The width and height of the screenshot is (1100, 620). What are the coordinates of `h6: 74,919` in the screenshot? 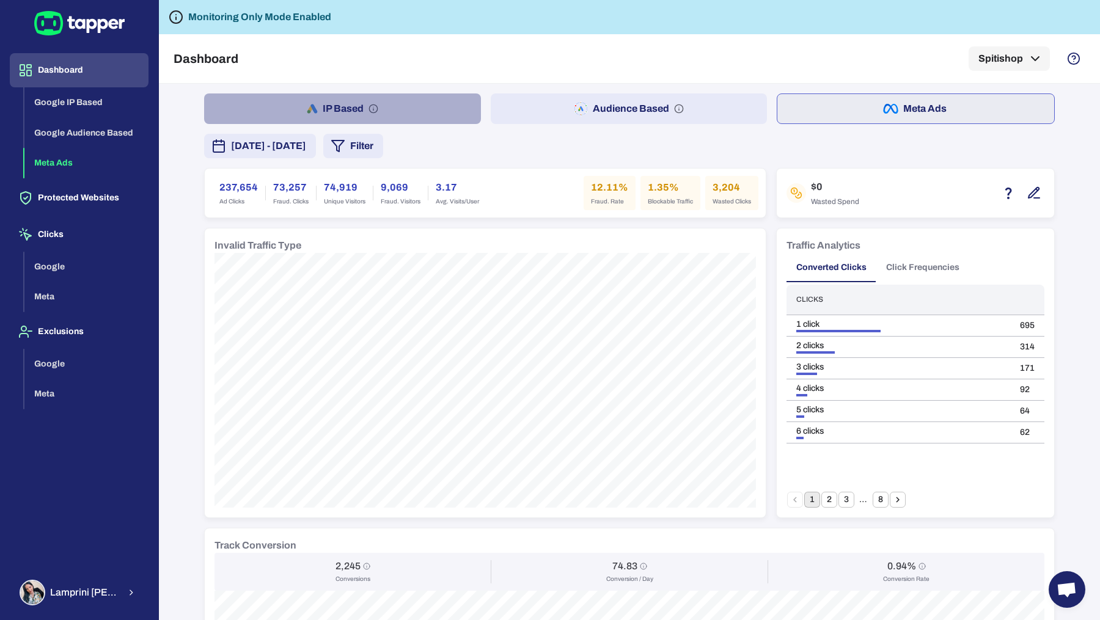 It's located at (345, 188).